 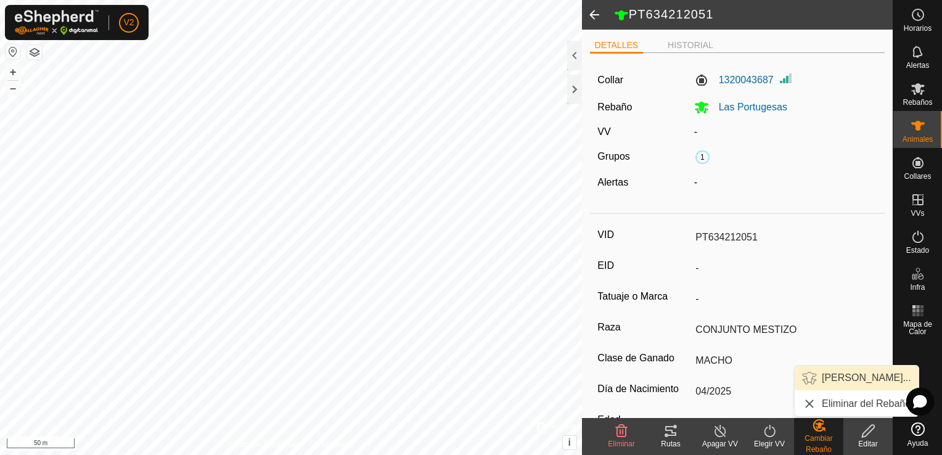 I want to click on span: Estado, so click(x=917, y=250).